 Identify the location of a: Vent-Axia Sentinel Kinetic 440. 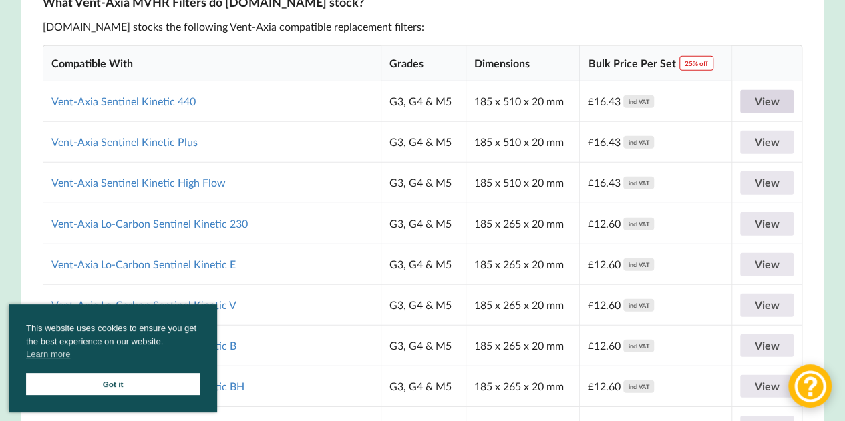
(124, 101).